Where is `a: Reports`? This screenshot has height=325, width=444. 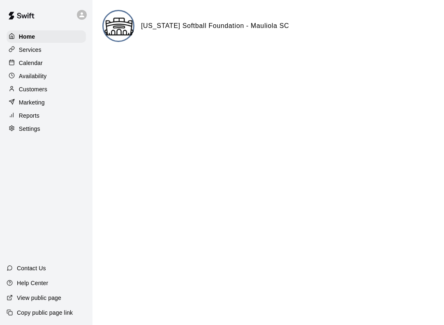 a: Reports is located at coordinates (46, 116).